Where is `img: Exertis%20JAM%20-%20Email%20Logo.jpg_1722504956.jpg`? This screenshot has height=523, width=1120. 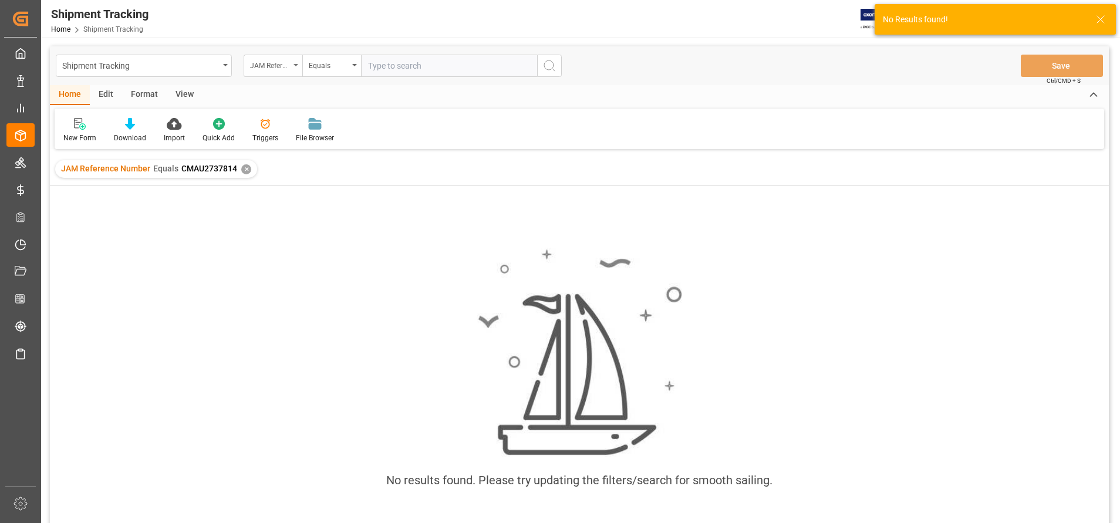 img: Exertis%20JAM%20-%20Email%20Logo.jpg_1722504956.jpg is located at coordinates (881, 19).